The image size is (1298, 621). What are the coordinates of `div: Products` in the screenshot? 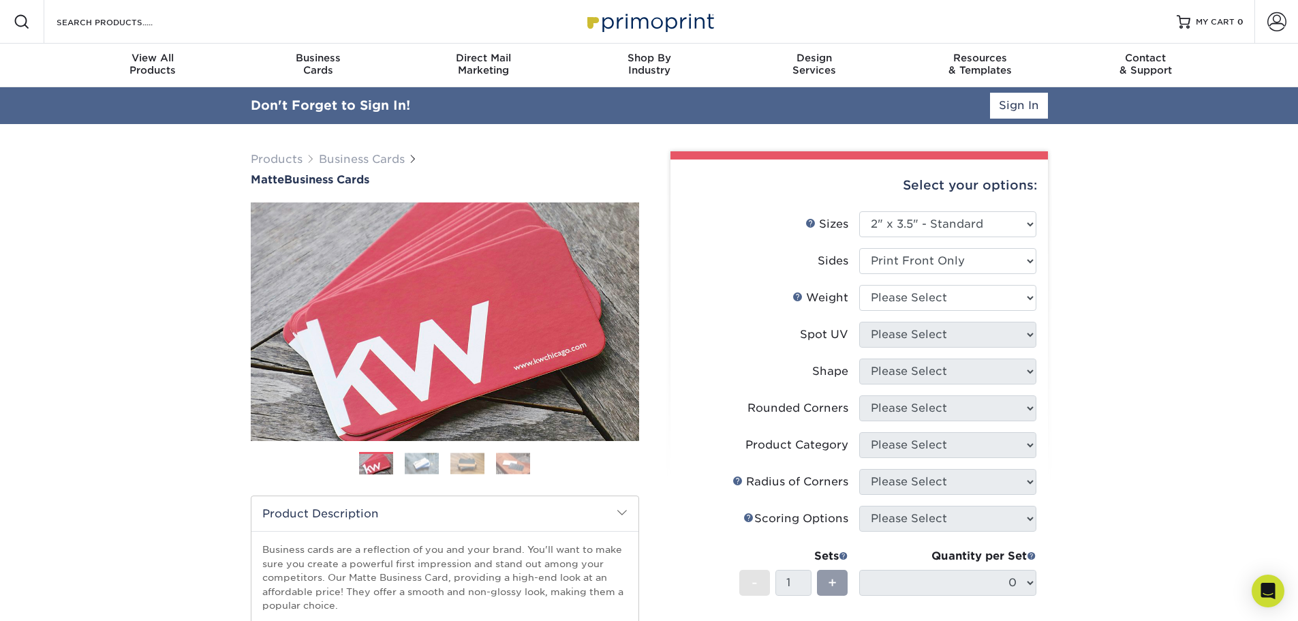 It's located at (153, 64).